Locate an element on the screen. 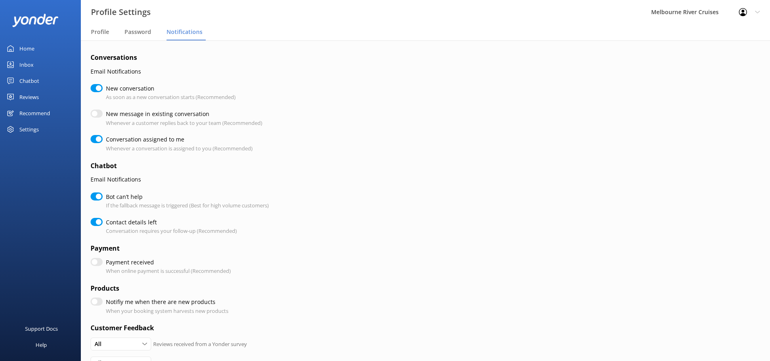  h3: Profile Settings is located at coordinates (121, 12).